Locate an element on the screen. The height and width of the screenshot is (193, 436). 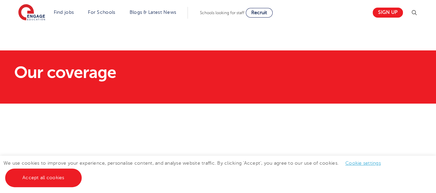
a: Sign up is located at coordinates (388, 12).